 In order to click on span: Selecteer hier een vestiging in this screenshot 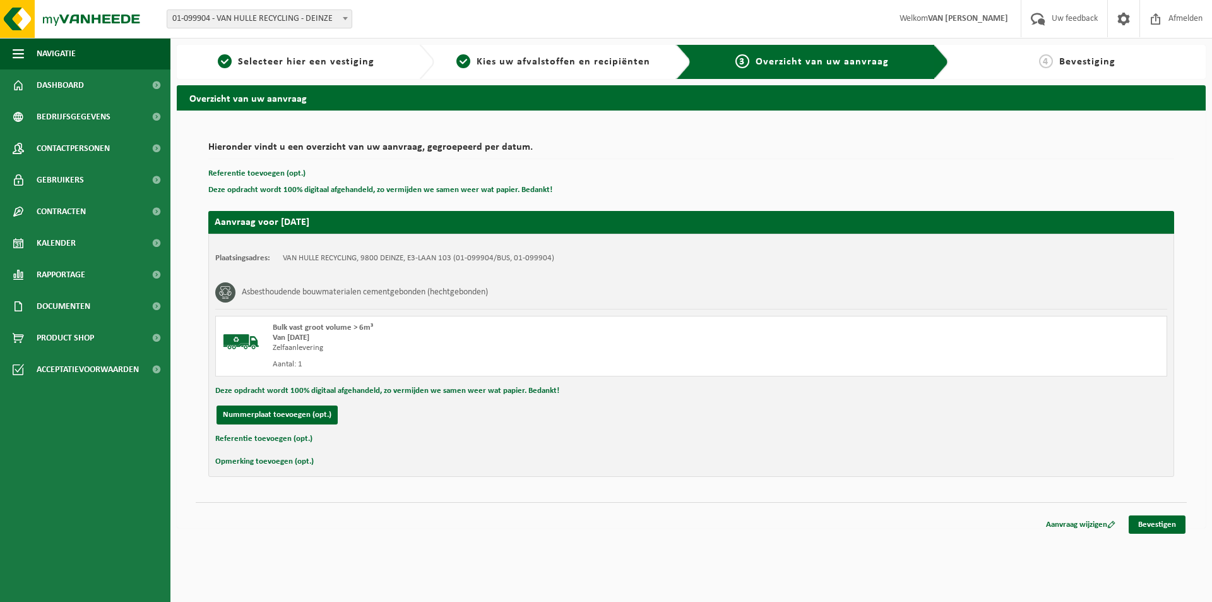, I will do `click(306, 62)`.